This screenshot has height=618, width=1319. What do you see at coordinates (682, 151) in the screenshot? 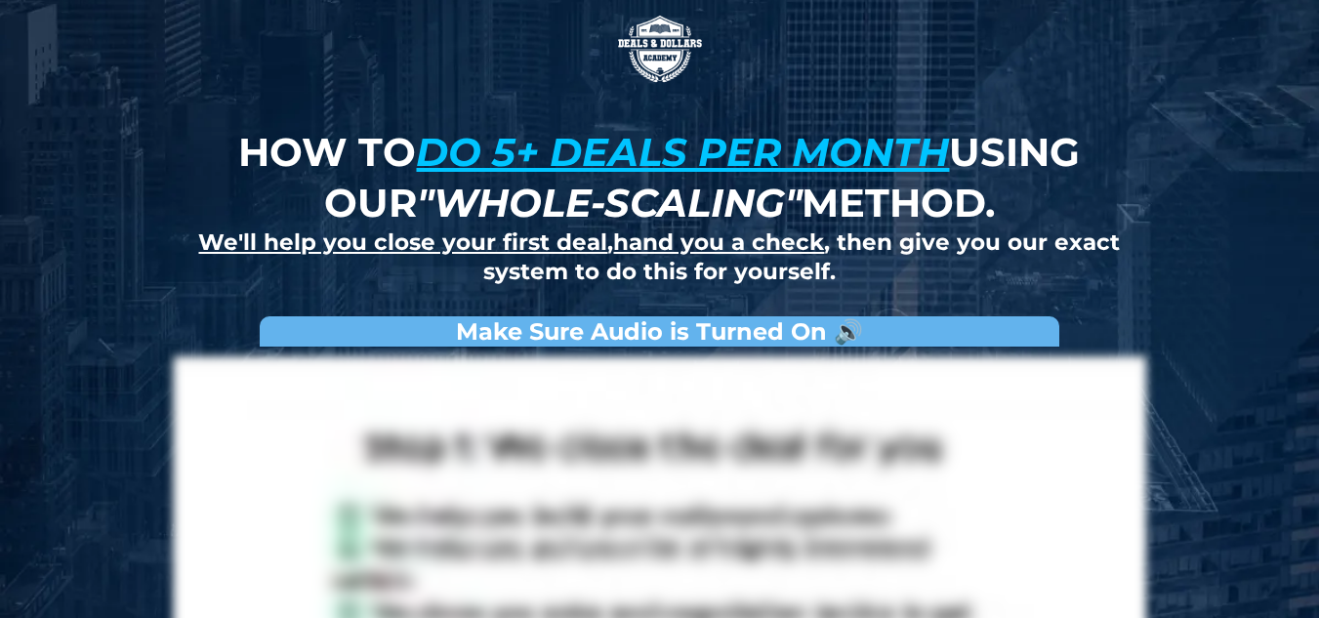
I see `u: do 5+ deals per month` at bounding box center [682, 151].